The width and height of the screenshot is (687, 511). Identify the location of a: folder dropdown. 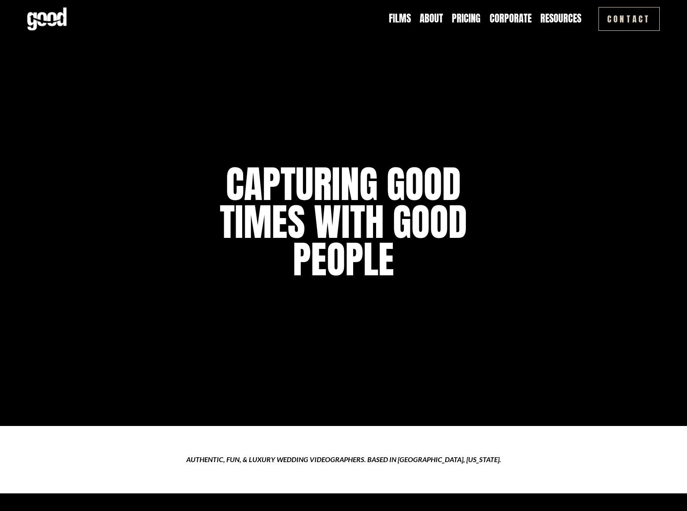
(561, 19).